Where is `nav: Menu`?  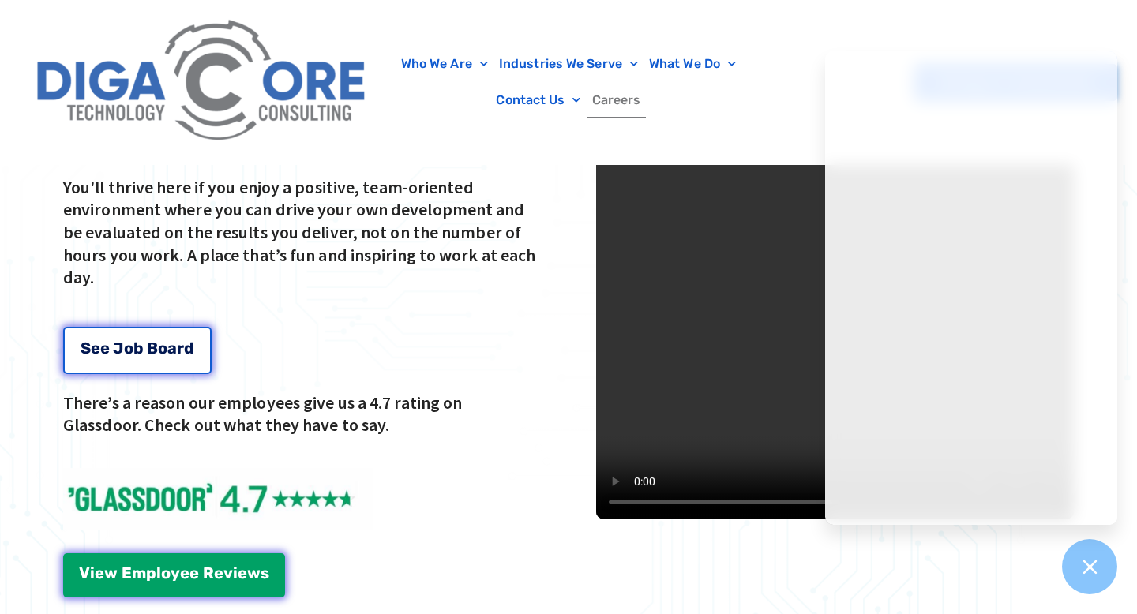
nav: Menu is located at coordinates (568, 82).